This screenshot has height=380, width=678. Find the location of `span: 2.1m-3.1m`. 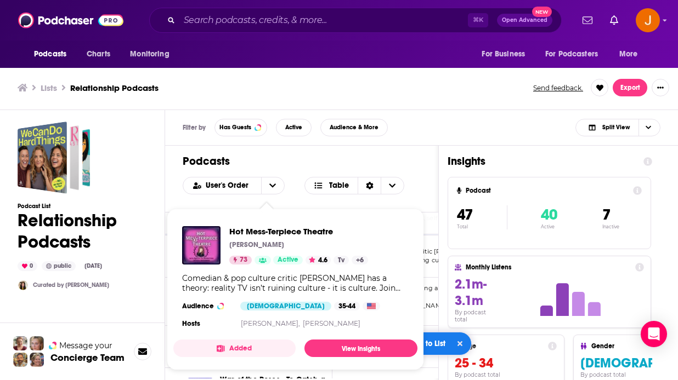

span: 2.1m-3.1m is located at coordinates (470, 293).